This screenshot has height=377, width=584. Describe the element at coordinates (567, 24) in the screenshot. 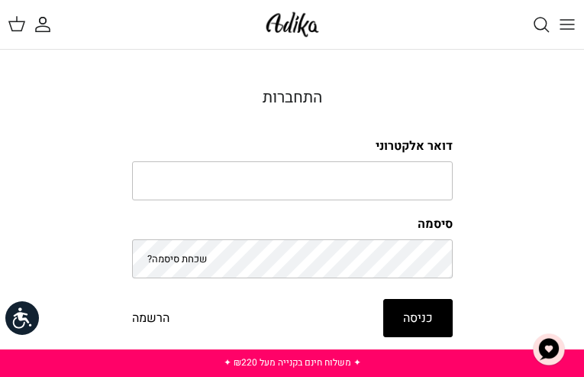

I see `button: Toggle menu` at that location.